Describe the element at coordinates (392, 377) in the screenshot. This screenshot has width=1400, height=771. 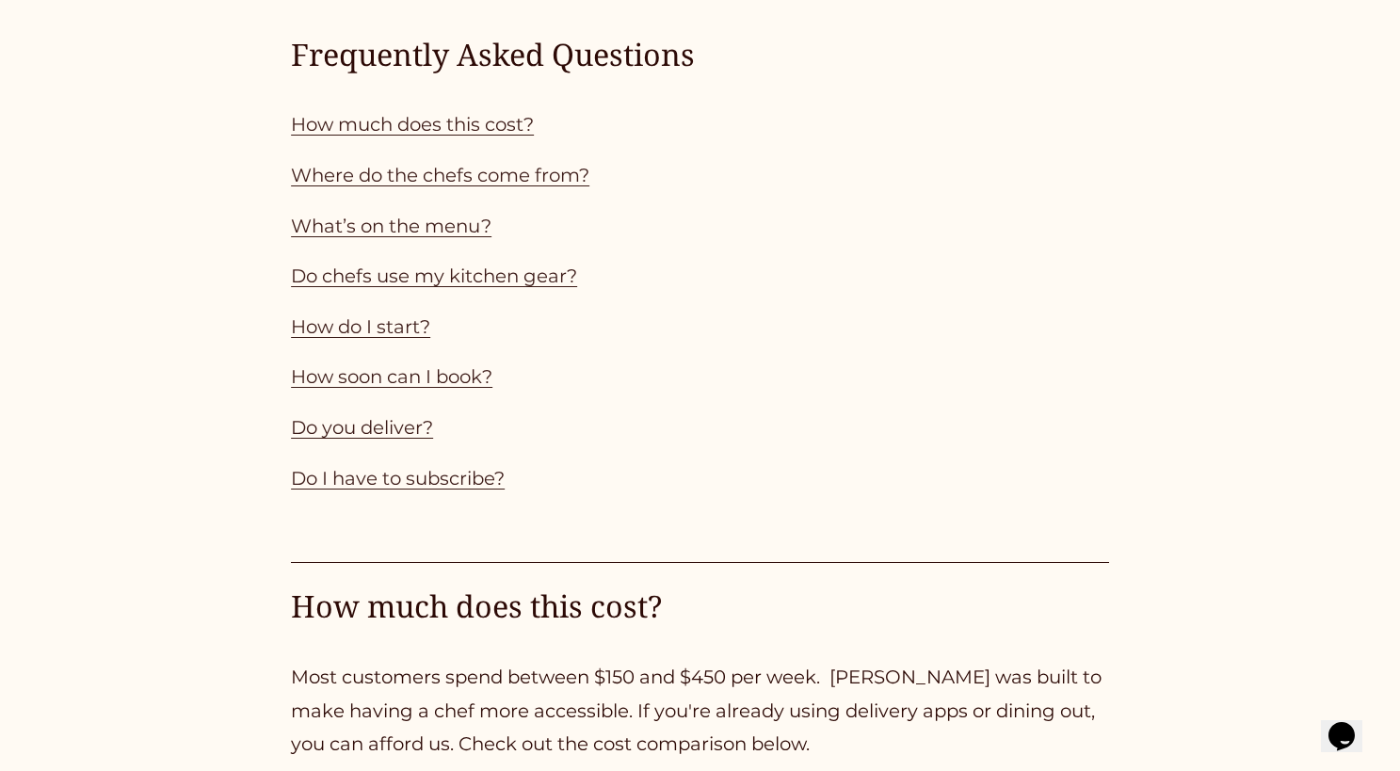
I see `a: How soon can I book?` at that location.